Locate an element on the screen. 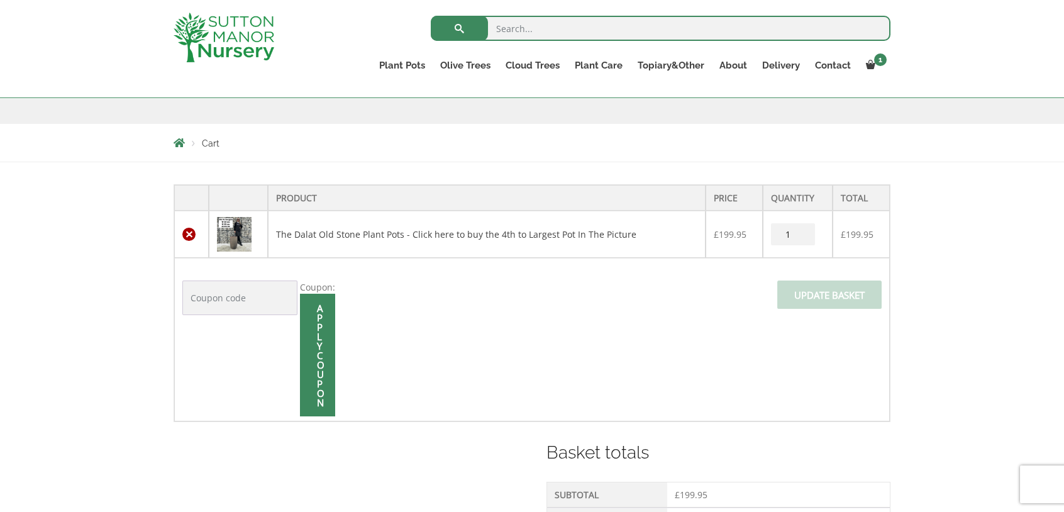 The width and height of the screenshot is (1064, 512). th: Quantity is located at coordinates (798, 197).